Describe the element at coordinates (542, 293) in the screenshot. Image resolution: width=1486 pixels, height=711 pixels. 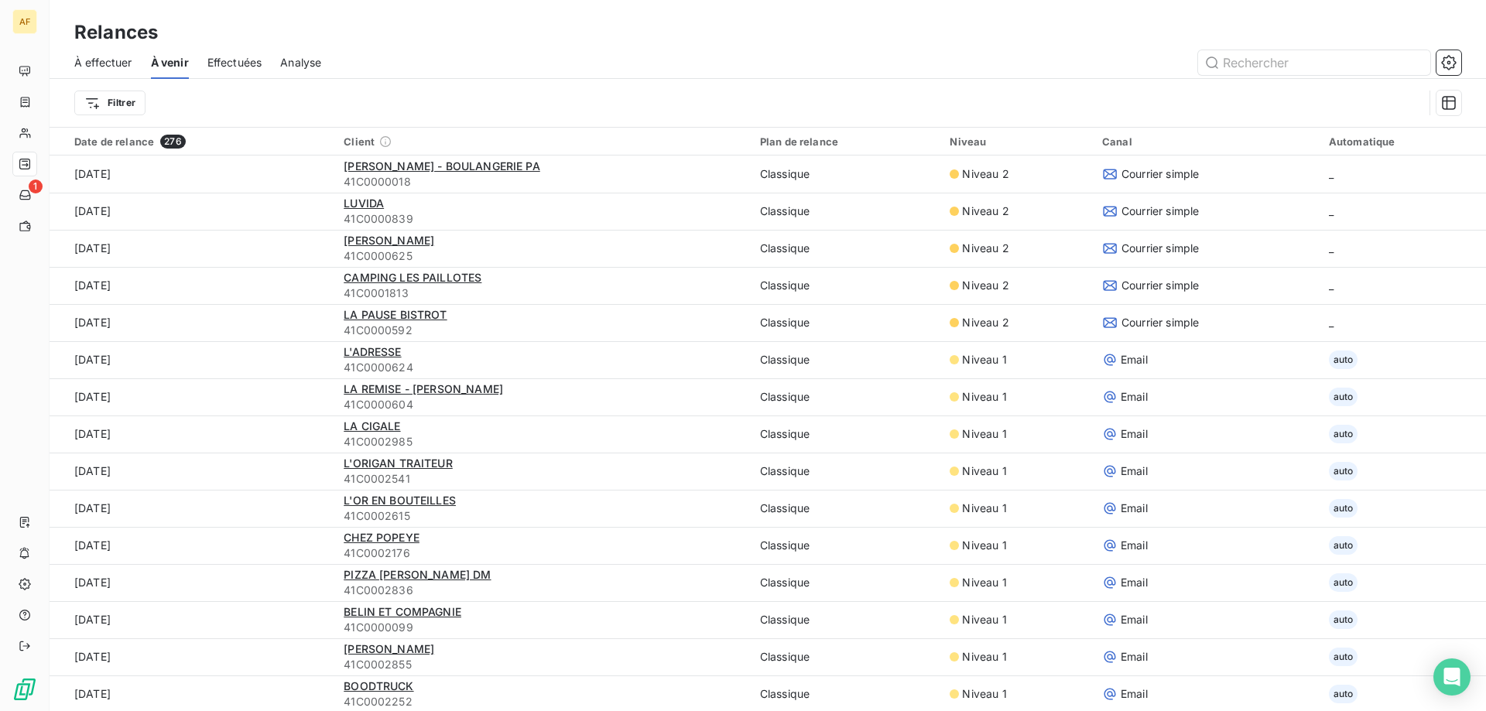
I see `span: 41C0001813` at that location.